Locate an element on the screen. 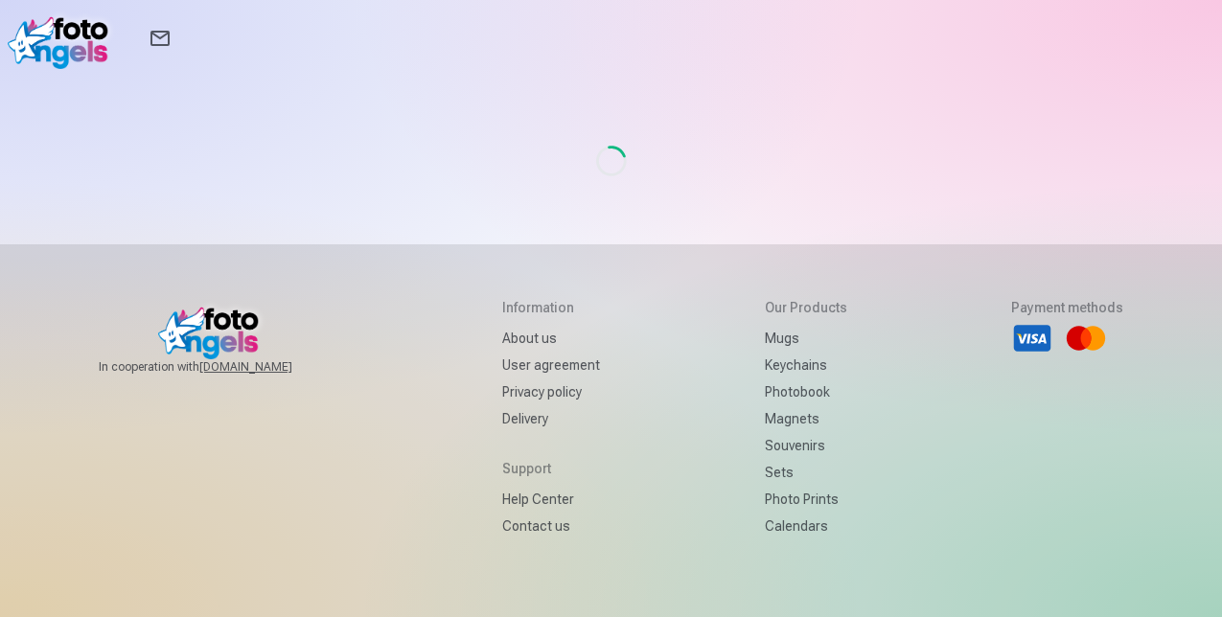  img: /v1 is located at coordinates (62, 38).